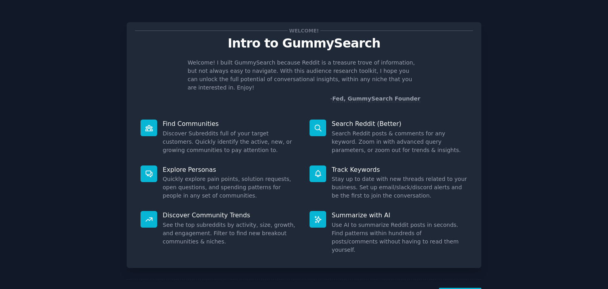 Image resolution: width=608 pixels, height=289 pixels. Describe the element at coordinates (376, 98) in the screenshot. I see `a: Fed, GummySearch Founder` at that location.